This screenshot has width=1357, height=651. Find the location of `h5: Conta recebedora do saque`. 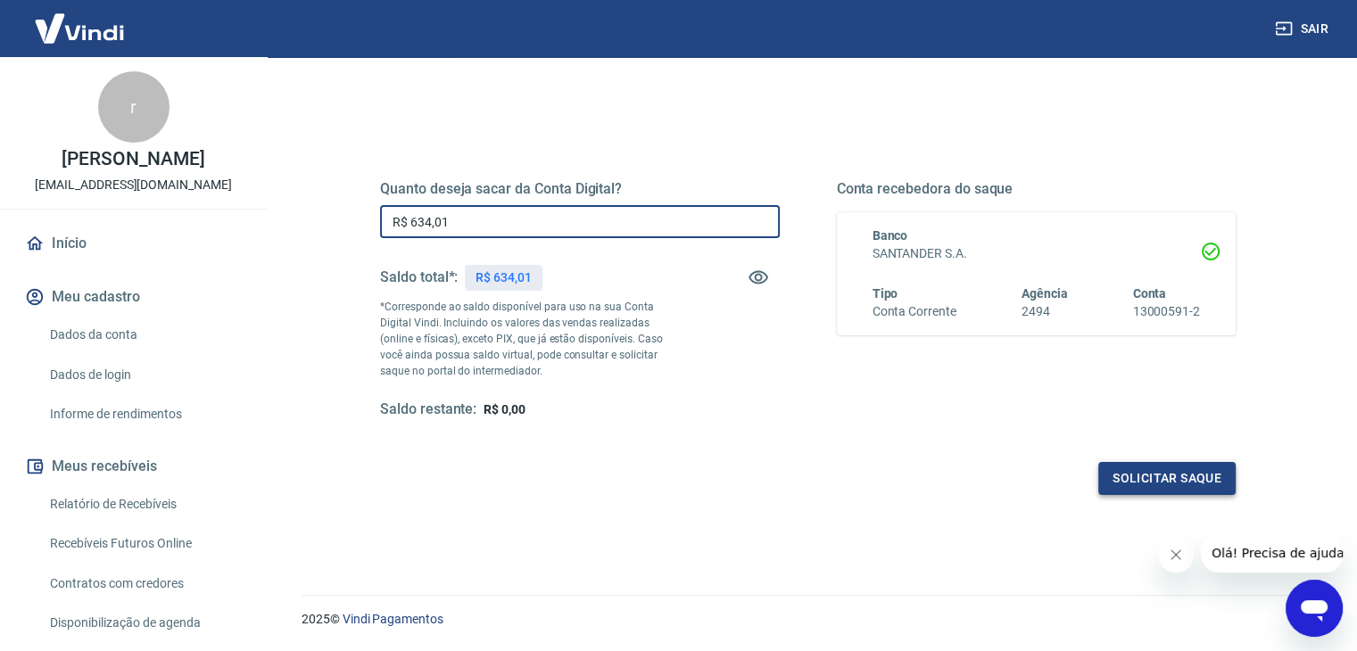

h5: Conta recebedora do saque is located at coordinates (1036, 189).